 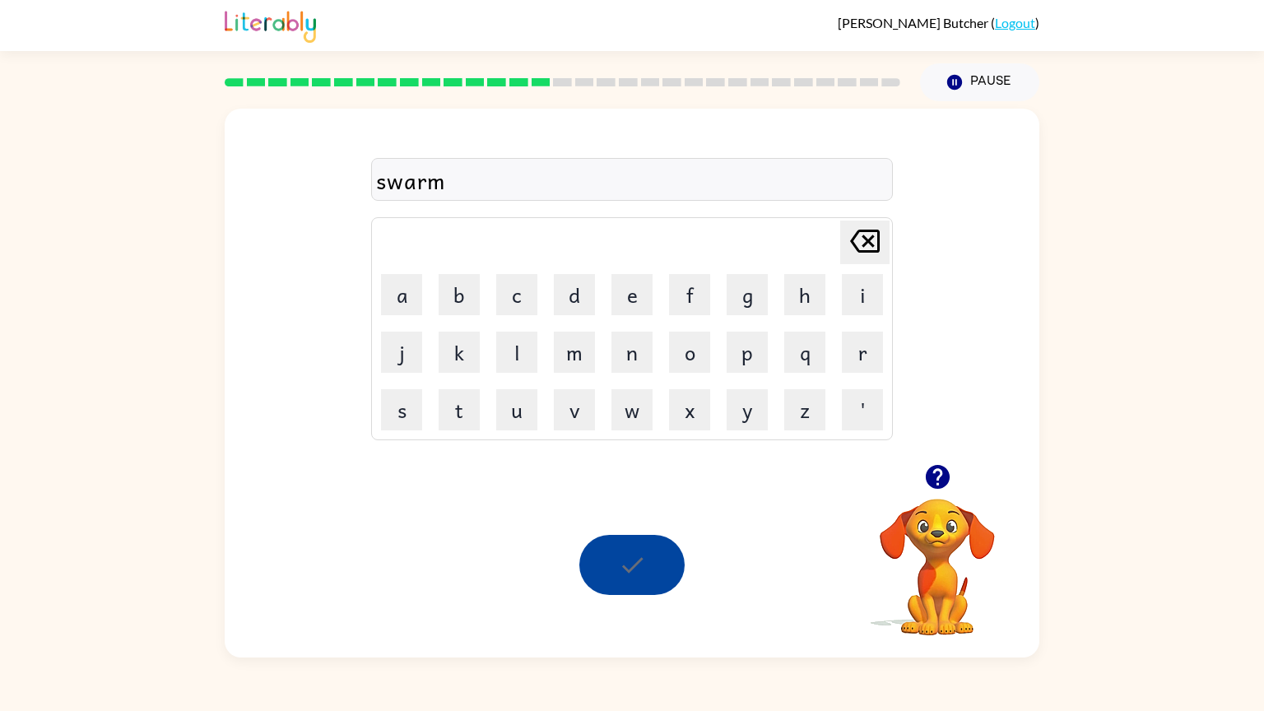 What do you see at coordinates (979, 82) in the screenshot?
I see `button: Pause` at bounding box center [979, 82].